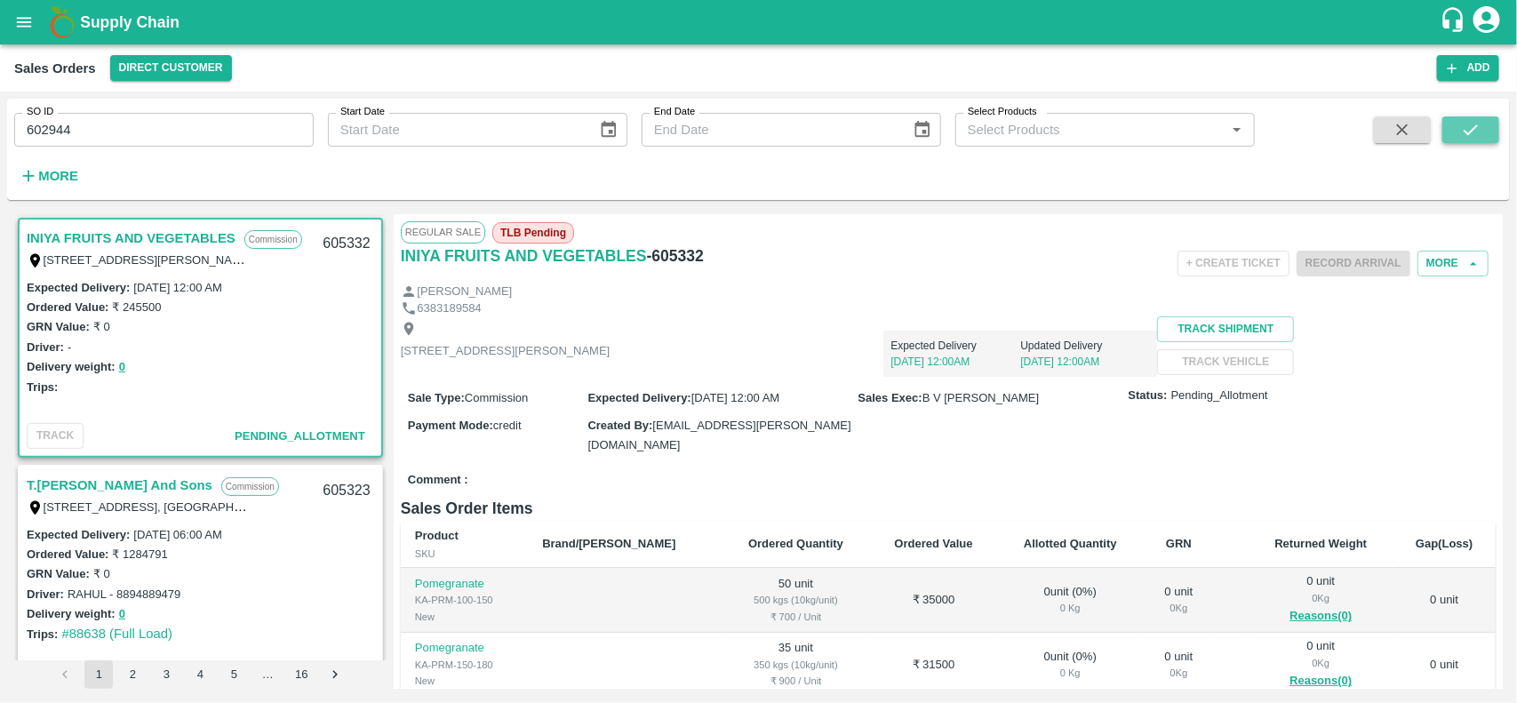  Describe the element at coordinates (362, 112) in the screenshot. I see `label: Start Date` at that location.